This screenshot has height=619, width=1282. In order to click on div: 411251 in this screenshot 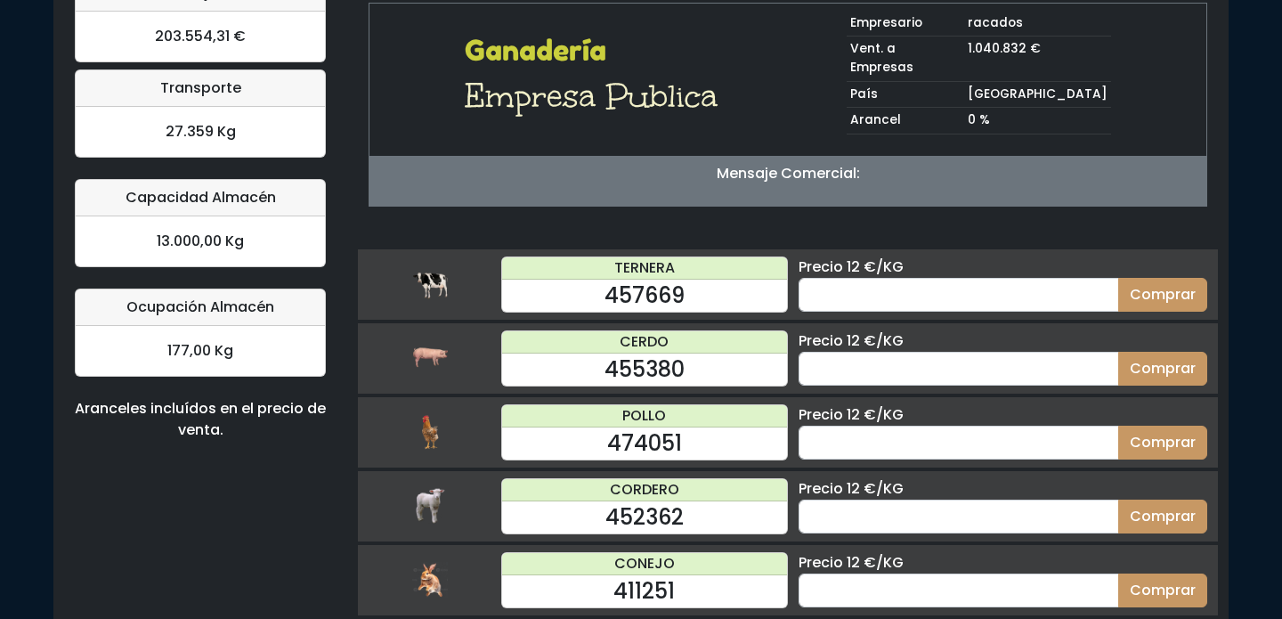, I will do `click(645, 591)`.